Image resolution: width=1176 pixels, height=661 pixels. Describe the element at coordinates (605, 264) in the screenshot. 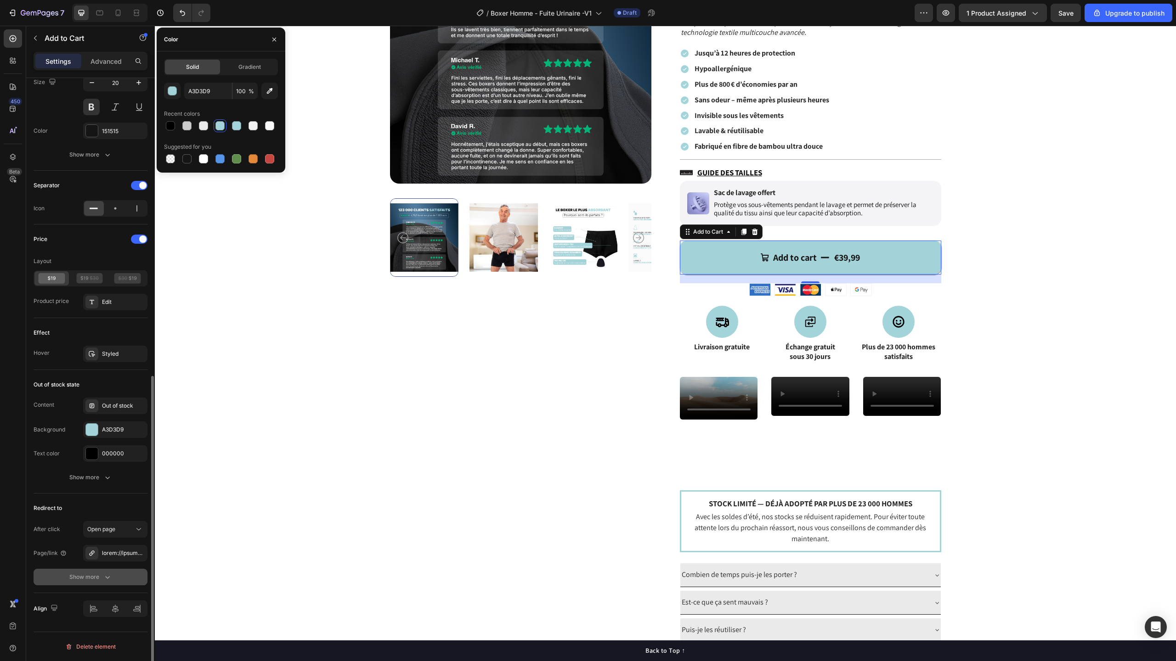

I see `img: gempages_432750572815254551-a739e588-df2a-4412-b6b9-9fd0010151fa.png` at that location.